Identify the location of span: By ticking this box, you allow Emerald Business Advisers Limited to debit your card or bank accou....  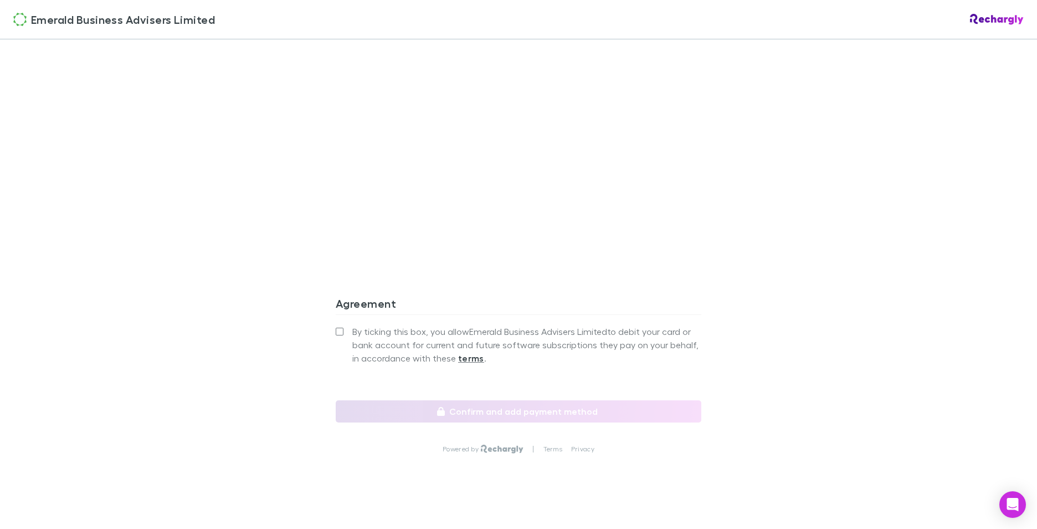
(527, 345).